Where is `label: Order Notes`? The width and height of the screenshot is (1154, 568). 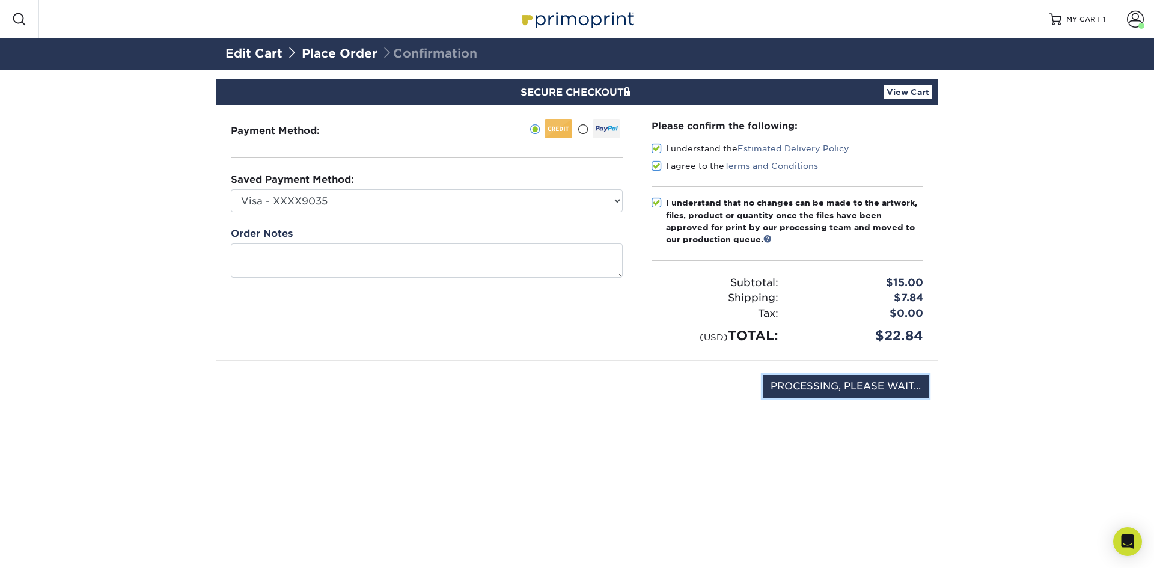
label: Order Notes is located at coordinates (261, 234).